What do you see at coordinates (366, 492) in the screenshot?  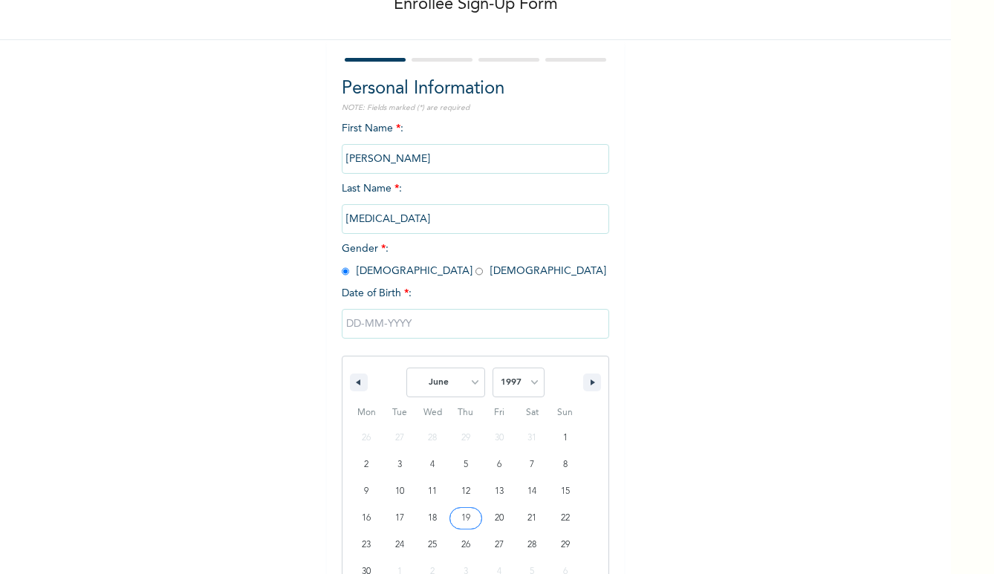 I see `button: 9` at bounding box center [366, 492].